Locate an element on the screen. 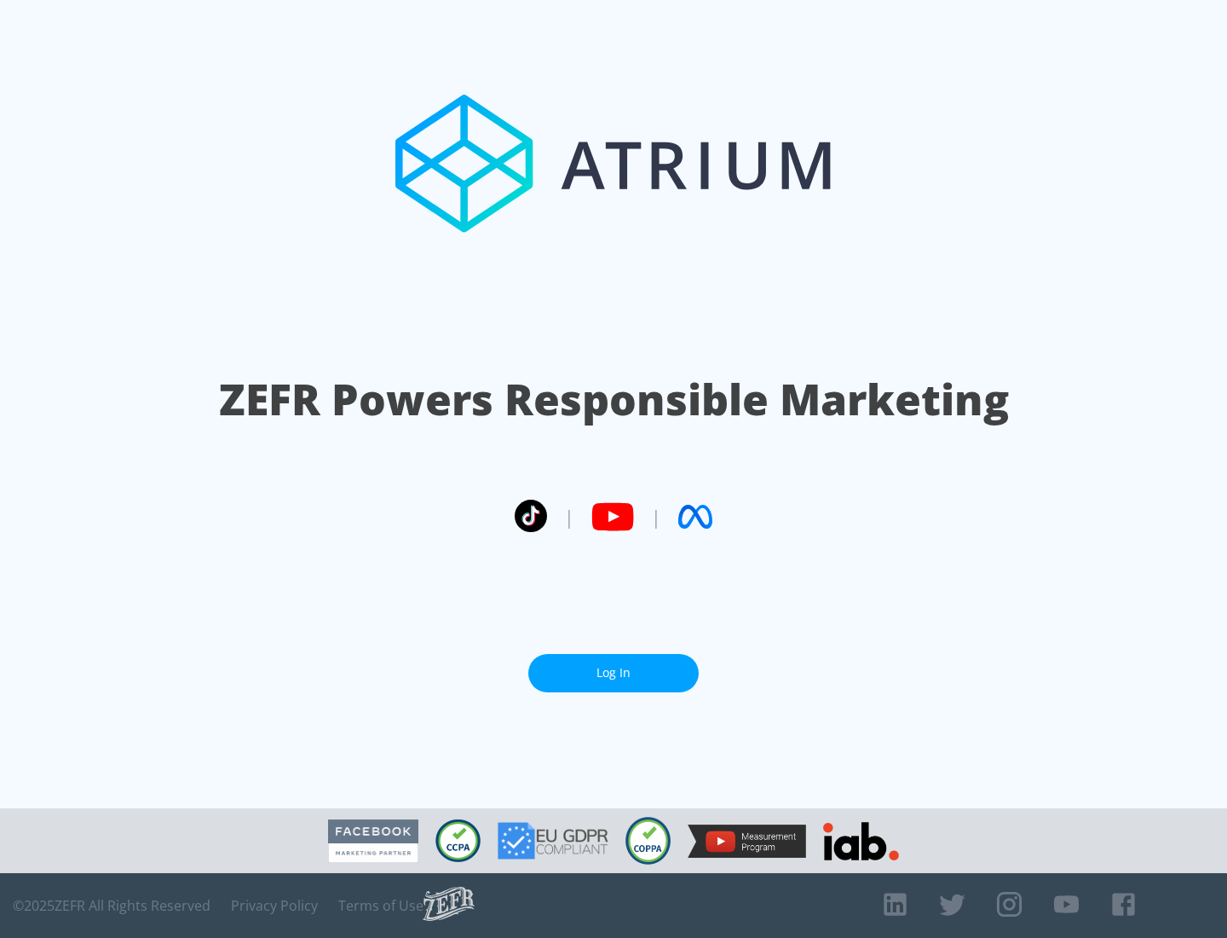 The image size is (1227, 938). img: YouTube Measurement Program is located at coordinates (747, 840).